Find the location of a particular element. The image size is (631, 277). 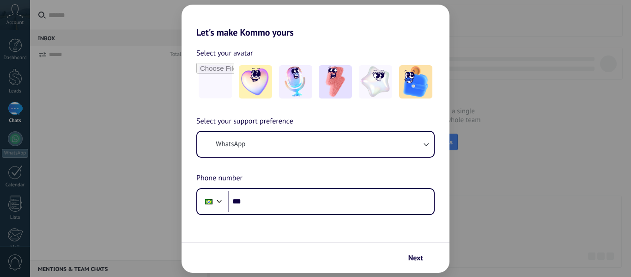

img: -5.jpeg is located at coordinates (416, 82).